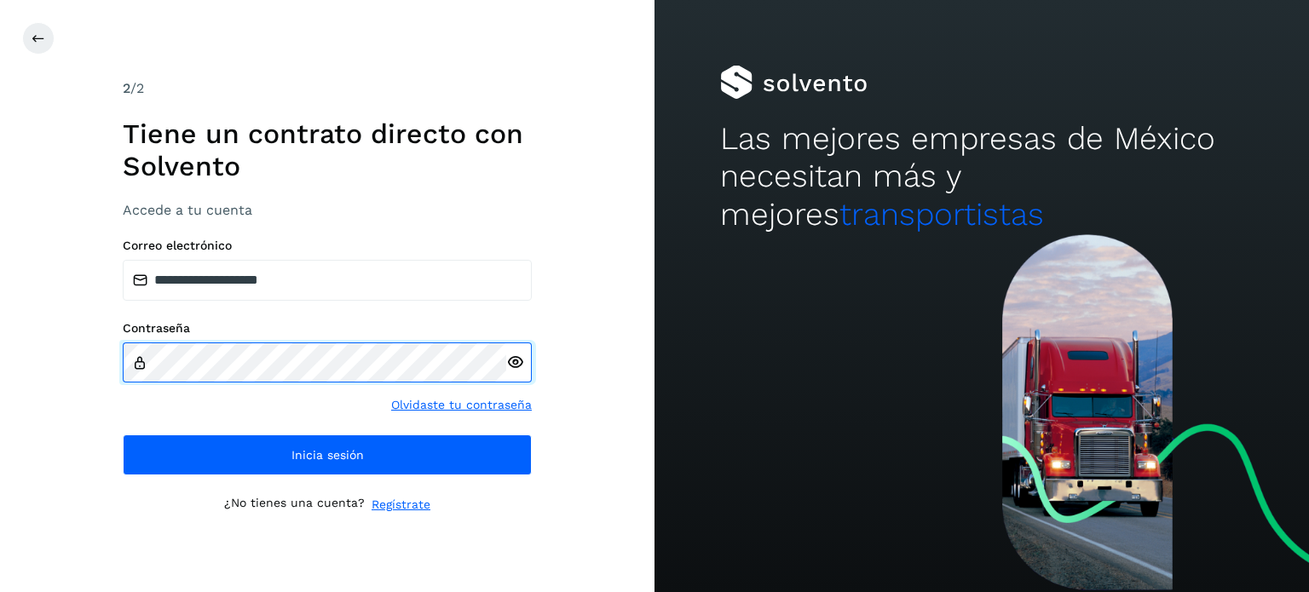  I want to click on span: Inicia sesión, so click(327, 455).